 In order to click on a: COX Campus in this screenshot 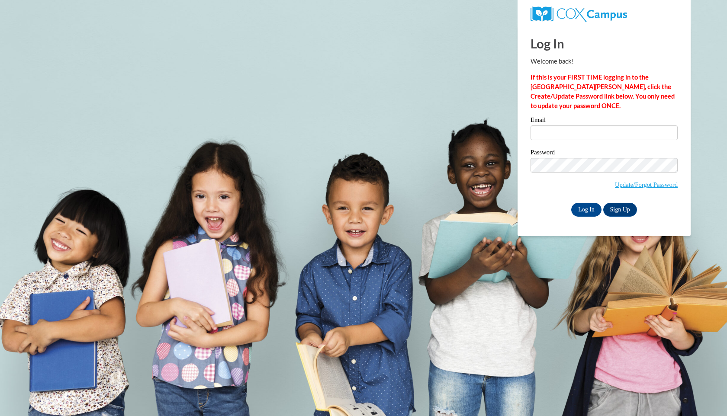, I will do `click(579, 13)`.